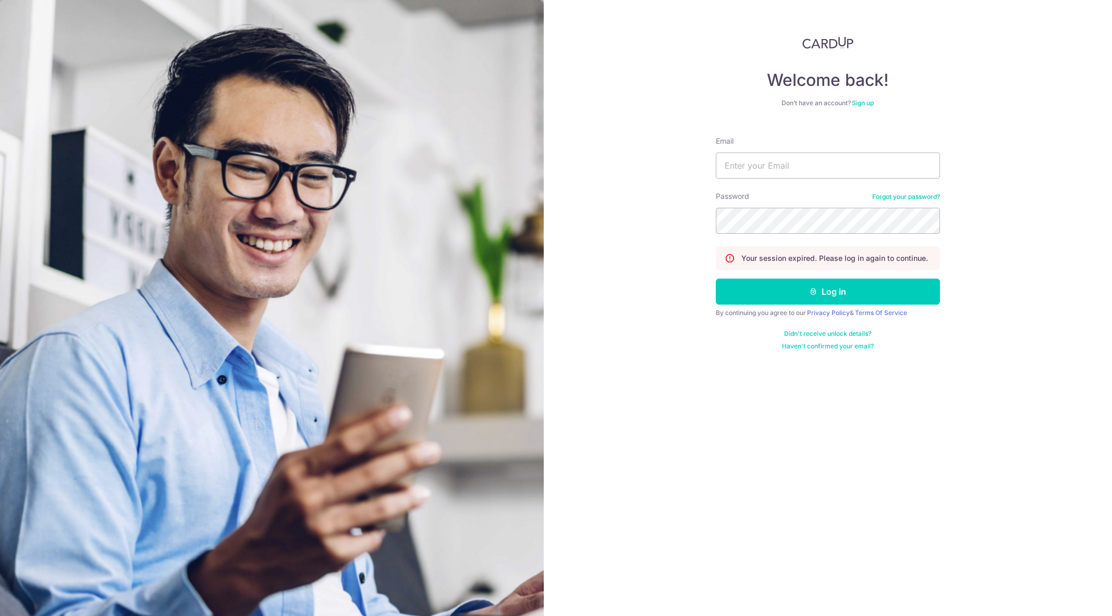  I want to click on label: Email, so click(724, 141).